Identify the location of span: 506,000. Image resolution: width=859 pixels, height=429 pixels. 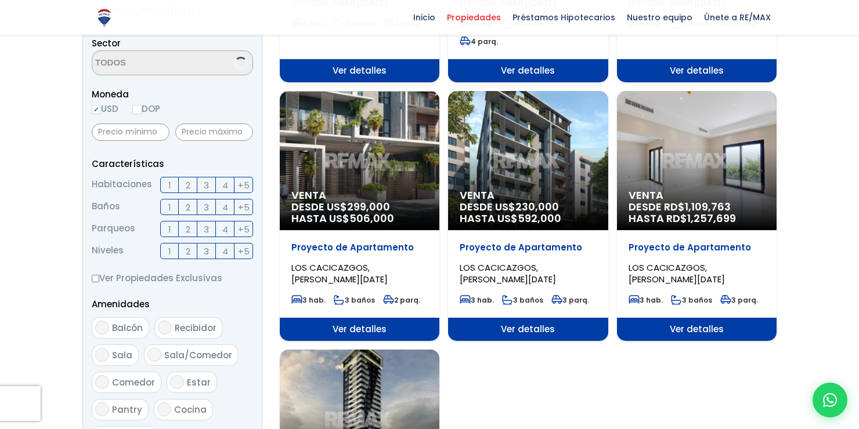
(371, 218).